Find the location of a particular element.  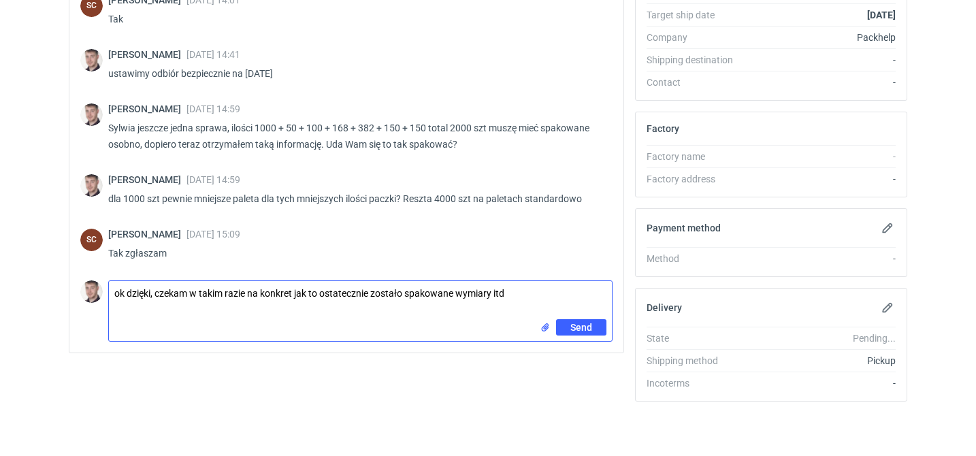

h2: Factory is located at coordinates (663, 129).